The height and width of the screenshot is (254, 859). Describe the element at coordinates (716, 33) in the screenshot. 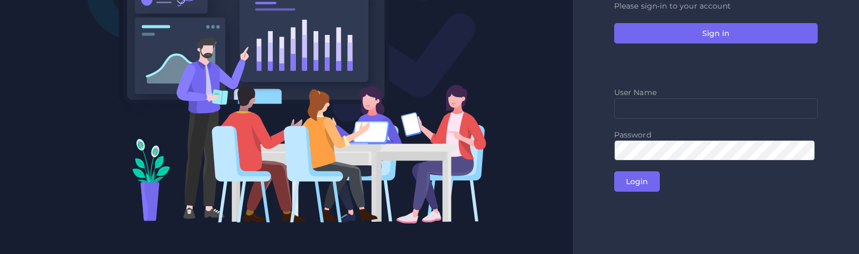

I see `a: Sign in` at that location.